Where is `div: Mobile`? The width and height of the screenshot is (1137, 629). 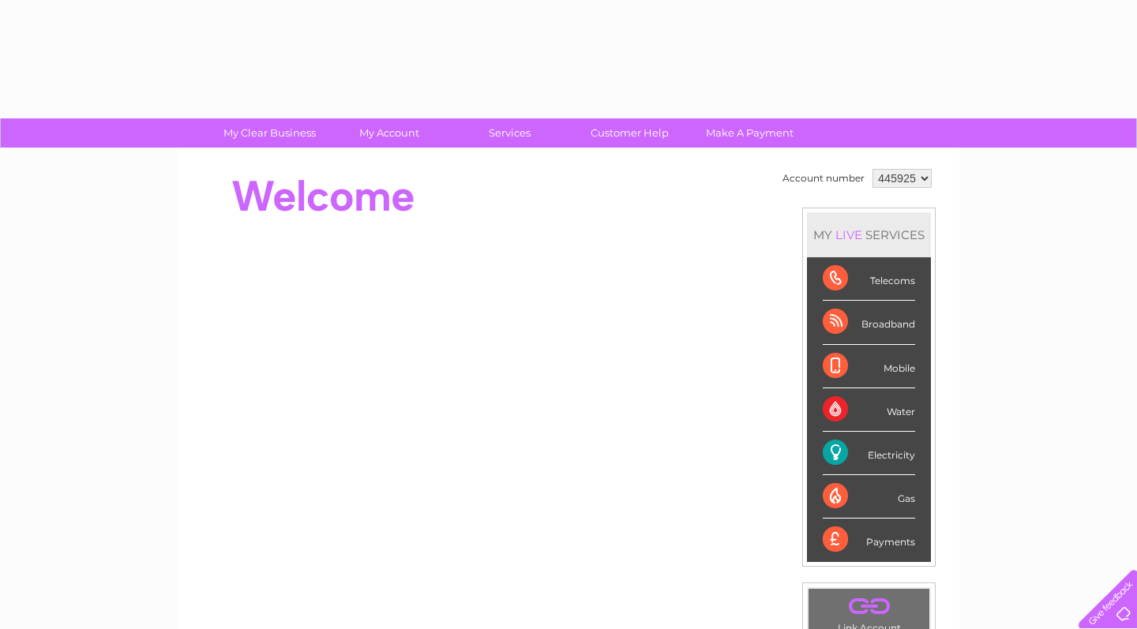
div: Mobile is located at coordinates (868, 366).